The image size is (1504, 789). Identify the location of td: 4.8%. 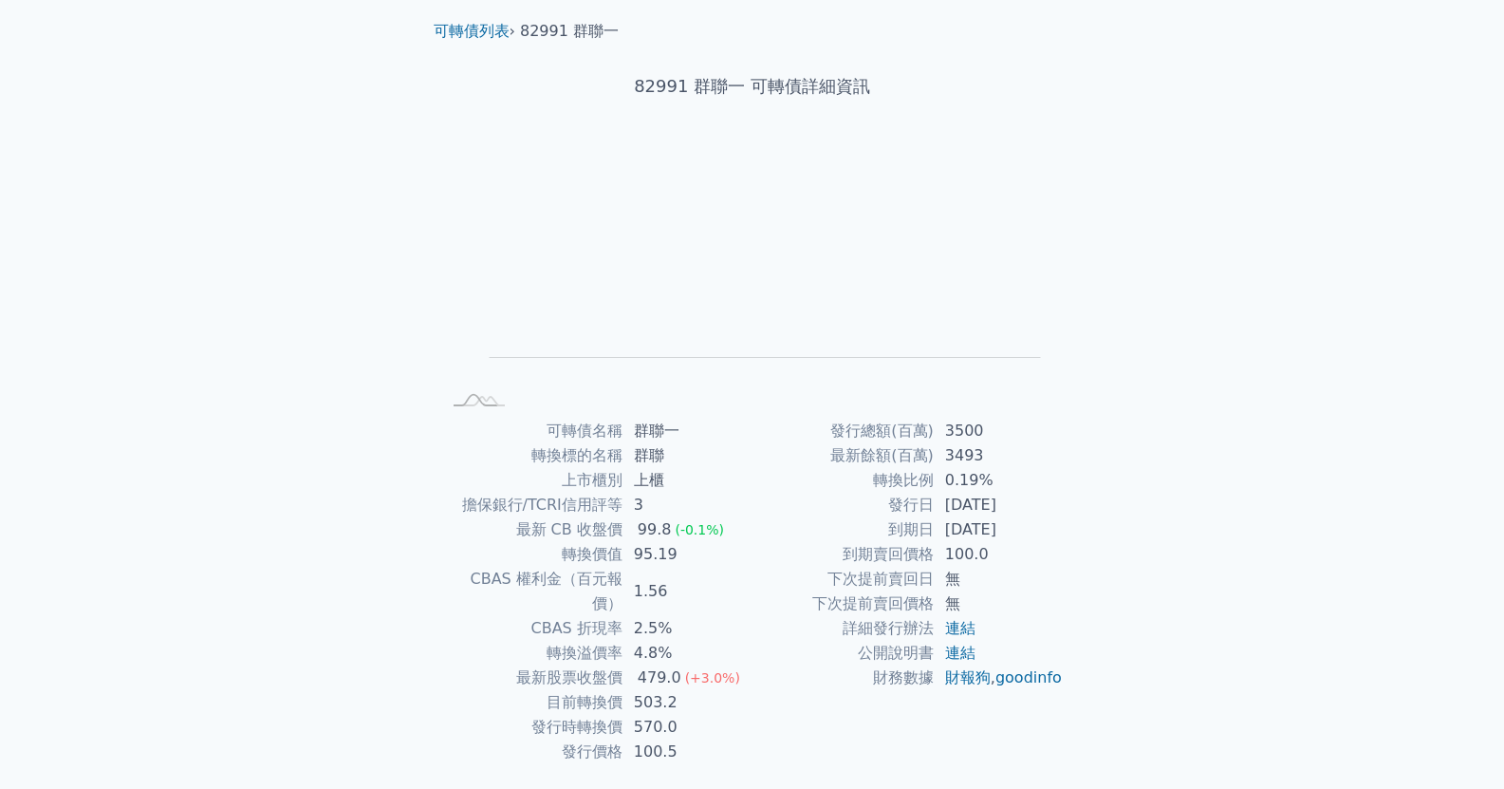
(687, 653).